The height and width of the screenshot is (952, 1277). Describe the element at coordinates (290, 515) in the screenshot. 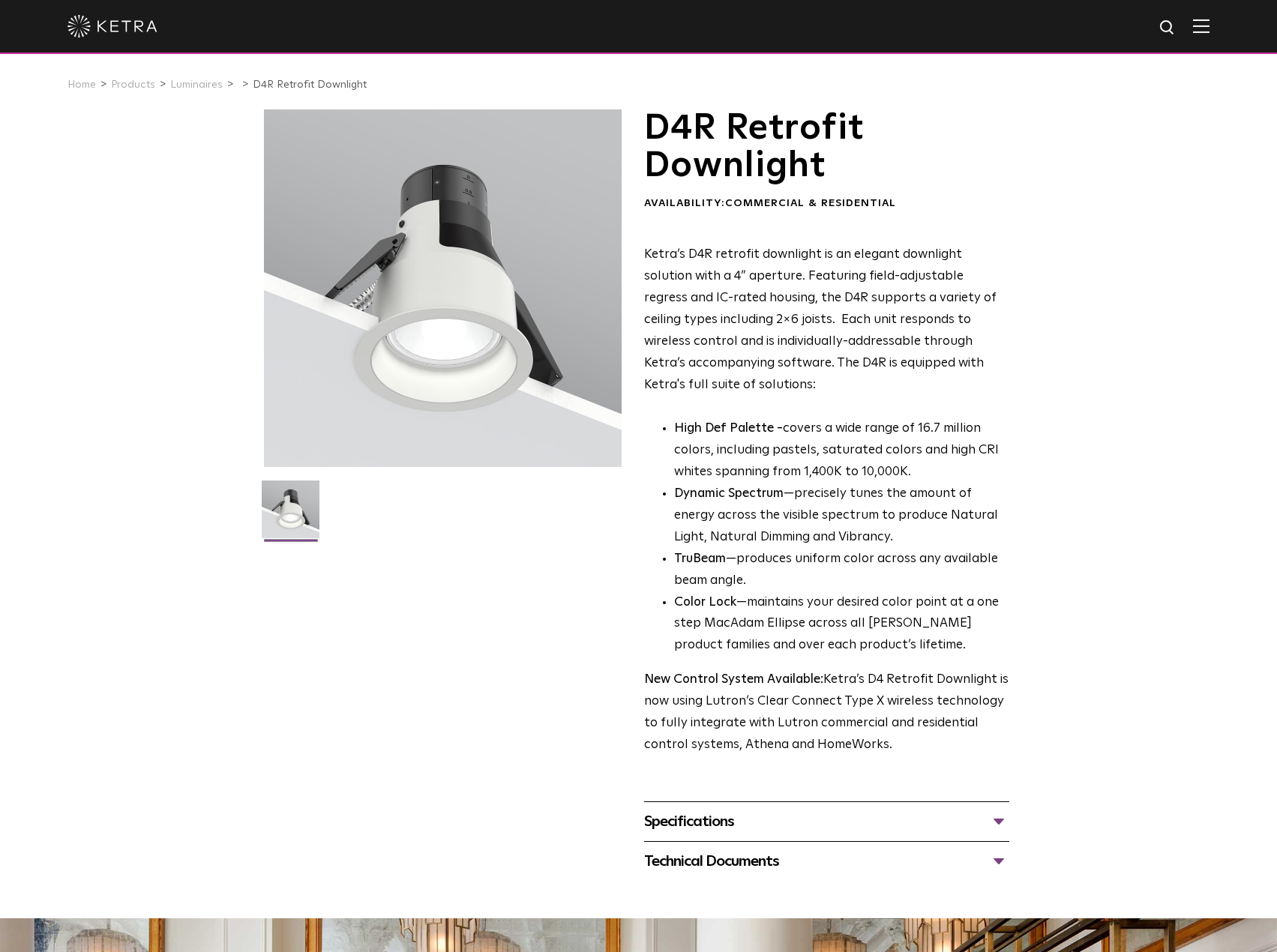

I see `img: D4R Retrofit Downlight` at that location.